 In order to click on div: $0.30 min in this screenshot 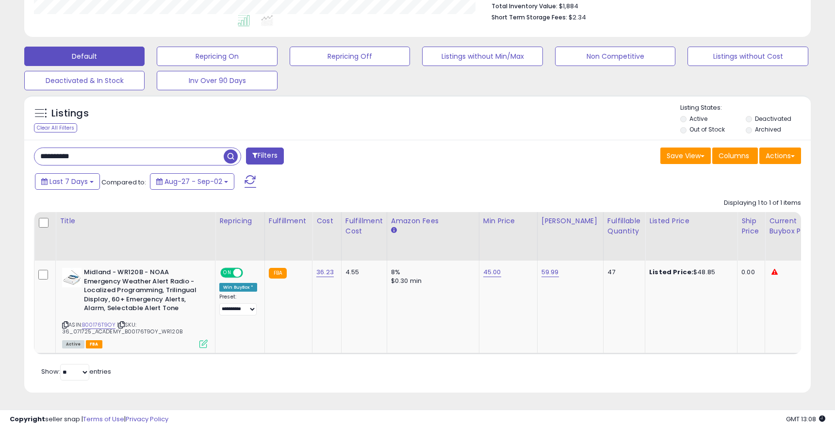, I will do `click(431, 281)`.